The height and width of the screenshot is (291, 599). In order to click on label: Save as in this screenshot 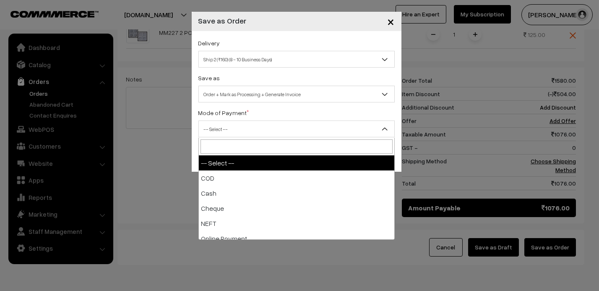, I will do `click(209, 78)`.